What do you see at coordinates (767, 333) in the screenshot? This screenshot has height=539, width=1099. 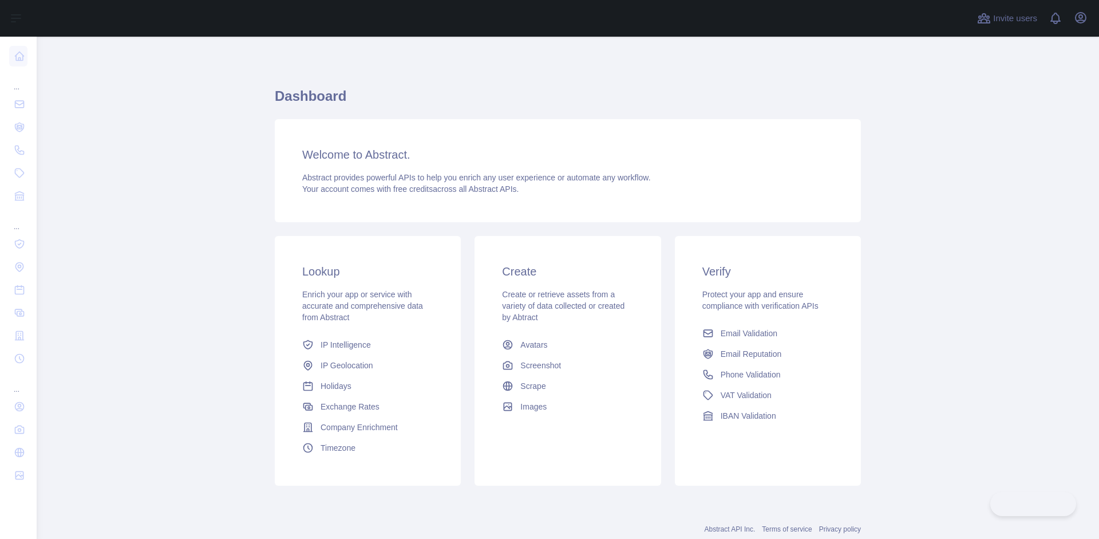 I see `a: Email Validation` at bounding box center [767, 333].